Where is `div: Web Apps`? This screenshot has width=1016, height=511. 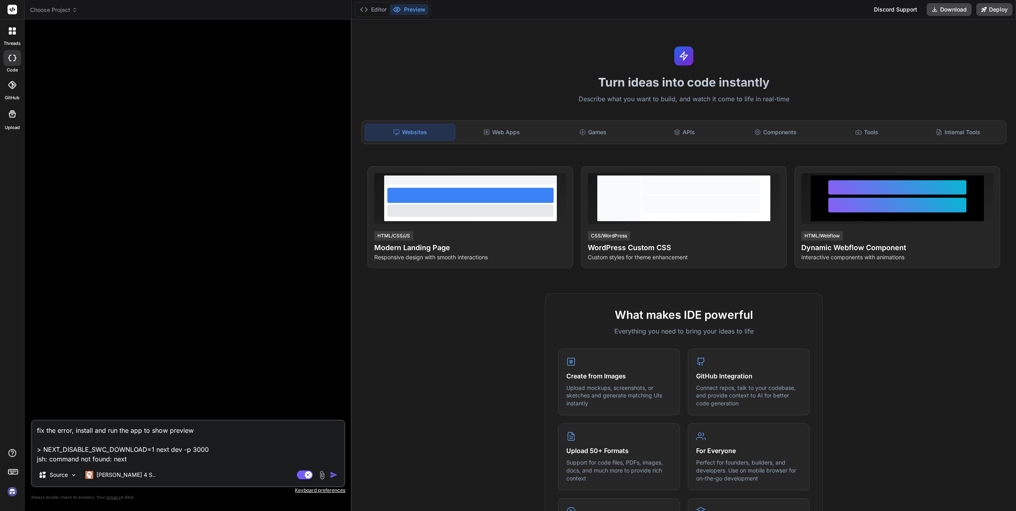
div: Web Apps is located at coordinates (501, 132).